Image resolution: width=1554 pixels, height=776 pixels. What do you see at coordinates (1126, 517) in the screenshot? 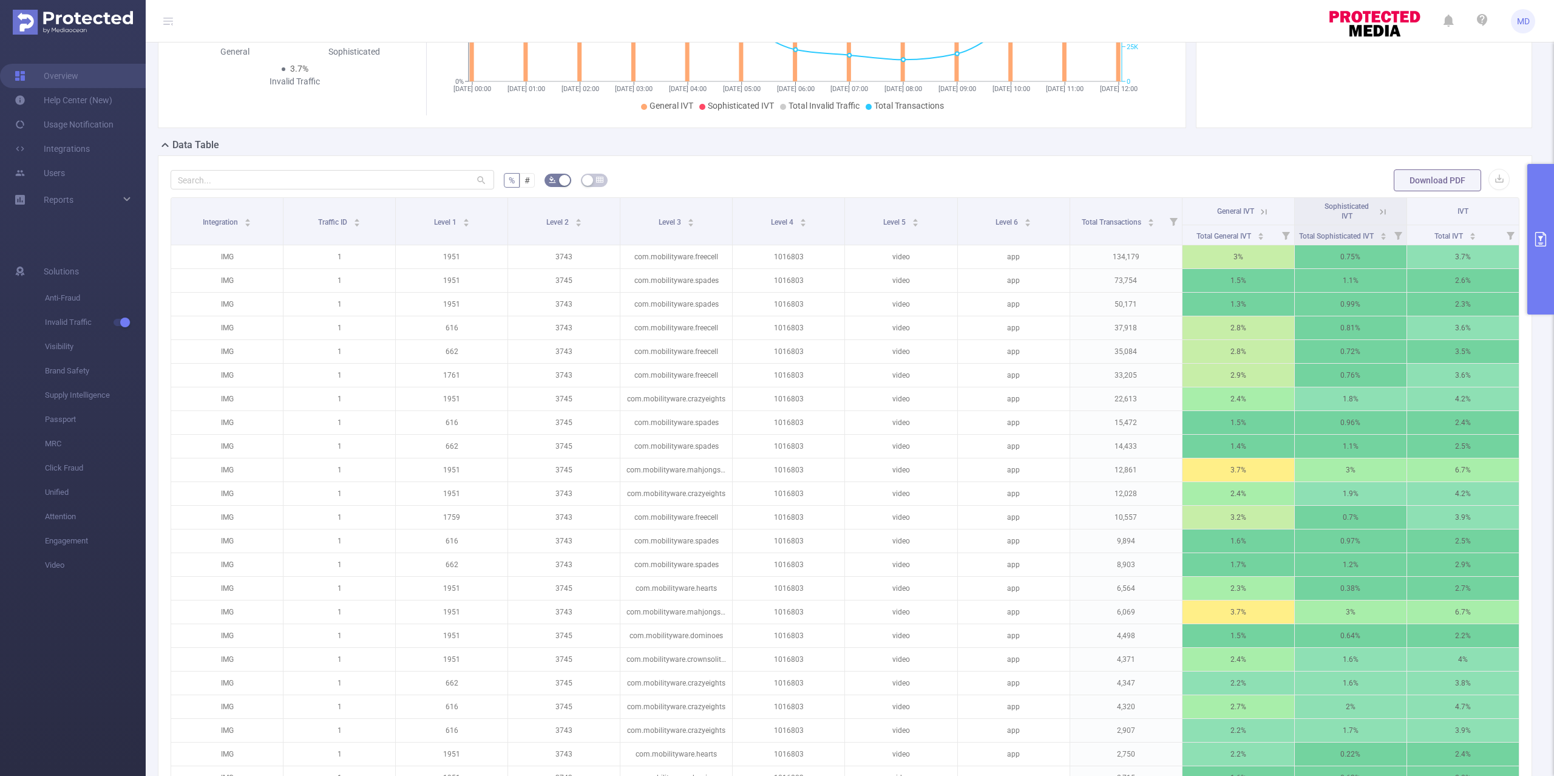
I see `p: 10,557` at bounding box center [1126, 517].